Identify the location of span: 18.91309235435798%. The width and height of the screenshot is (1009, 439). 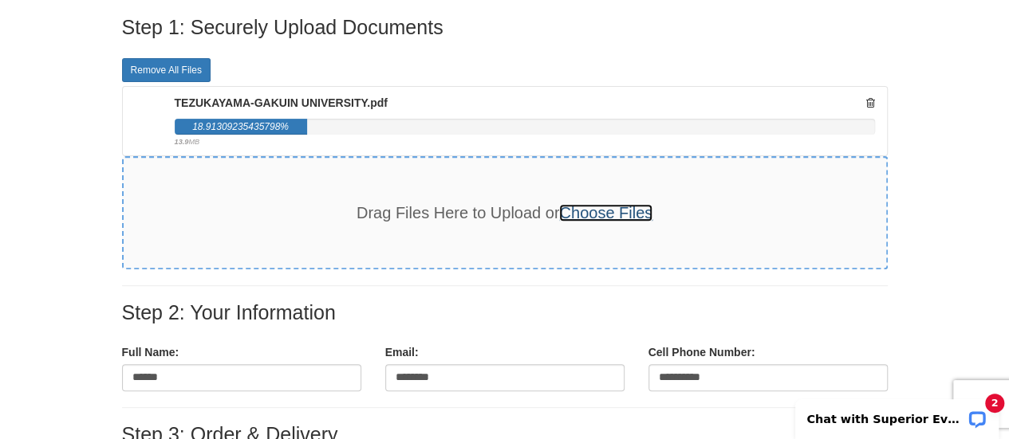
(240, 127).